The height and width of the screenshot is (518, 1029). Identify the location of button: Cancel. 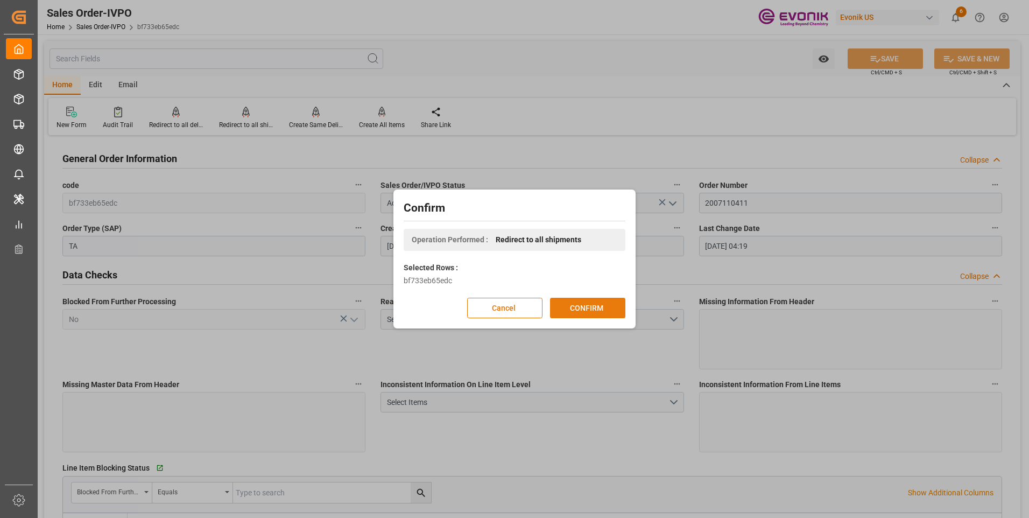
(505, 308).